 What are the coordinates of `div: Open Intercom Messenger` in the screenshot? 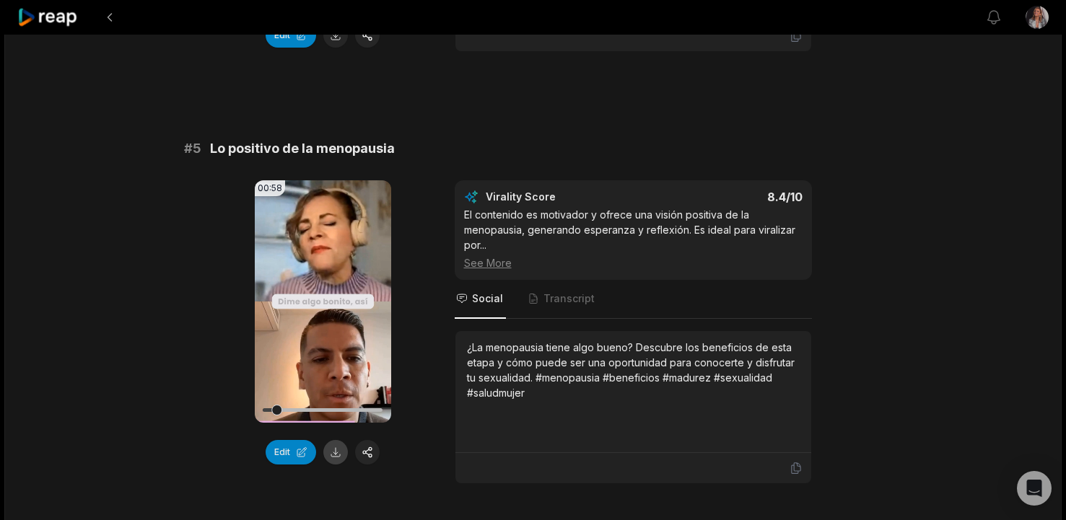 It's located at (1034, 488).